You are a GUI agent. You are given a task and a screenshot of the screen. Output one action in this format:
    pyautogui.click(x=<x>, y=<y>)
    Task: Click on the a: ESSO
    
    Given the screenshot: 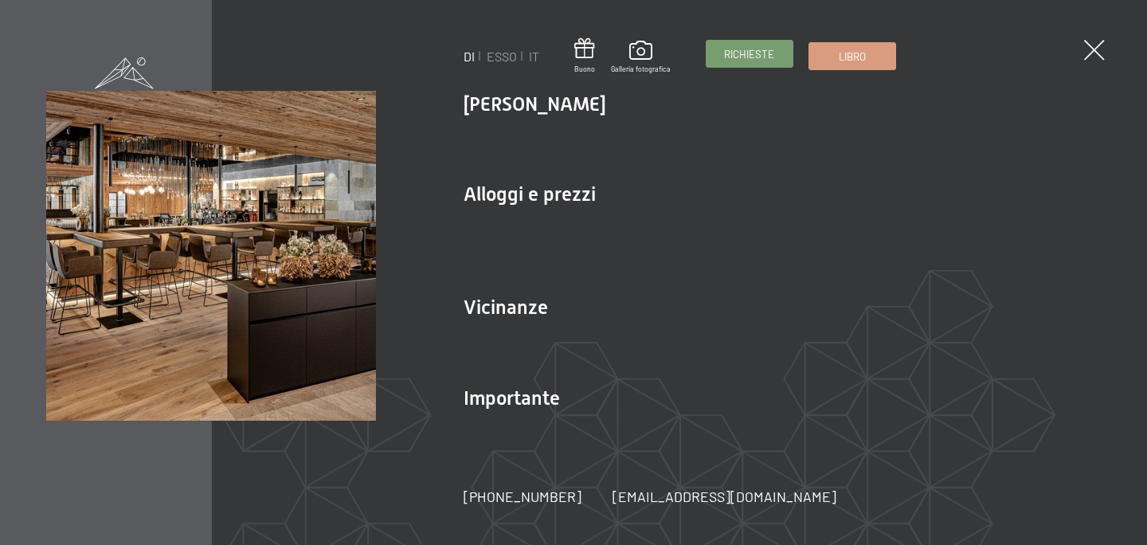 What is the action you would take?
    pyautogui.click(x=502, y=56)
    